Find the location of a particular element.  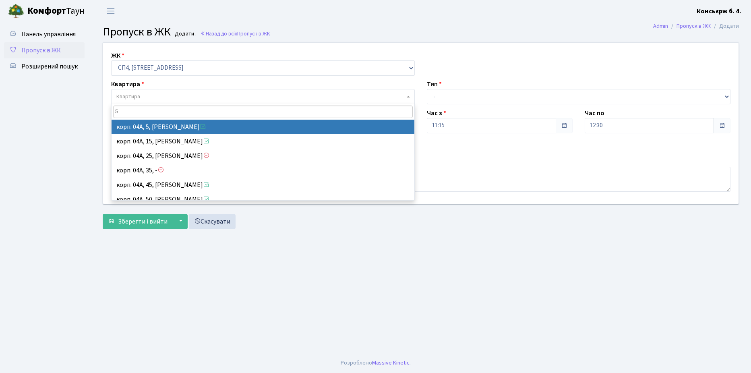

label: Тип is located at coordinates (434, 84).